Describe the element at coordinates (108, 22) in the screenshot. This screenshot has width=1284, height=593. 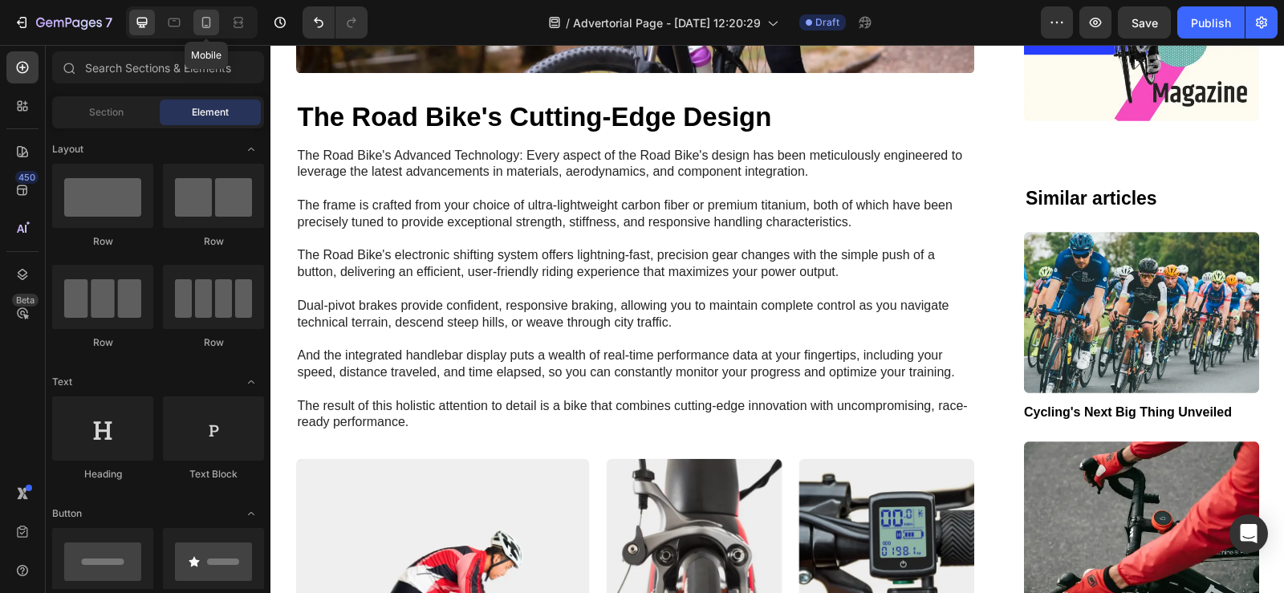
I see `p: 7` at that location.